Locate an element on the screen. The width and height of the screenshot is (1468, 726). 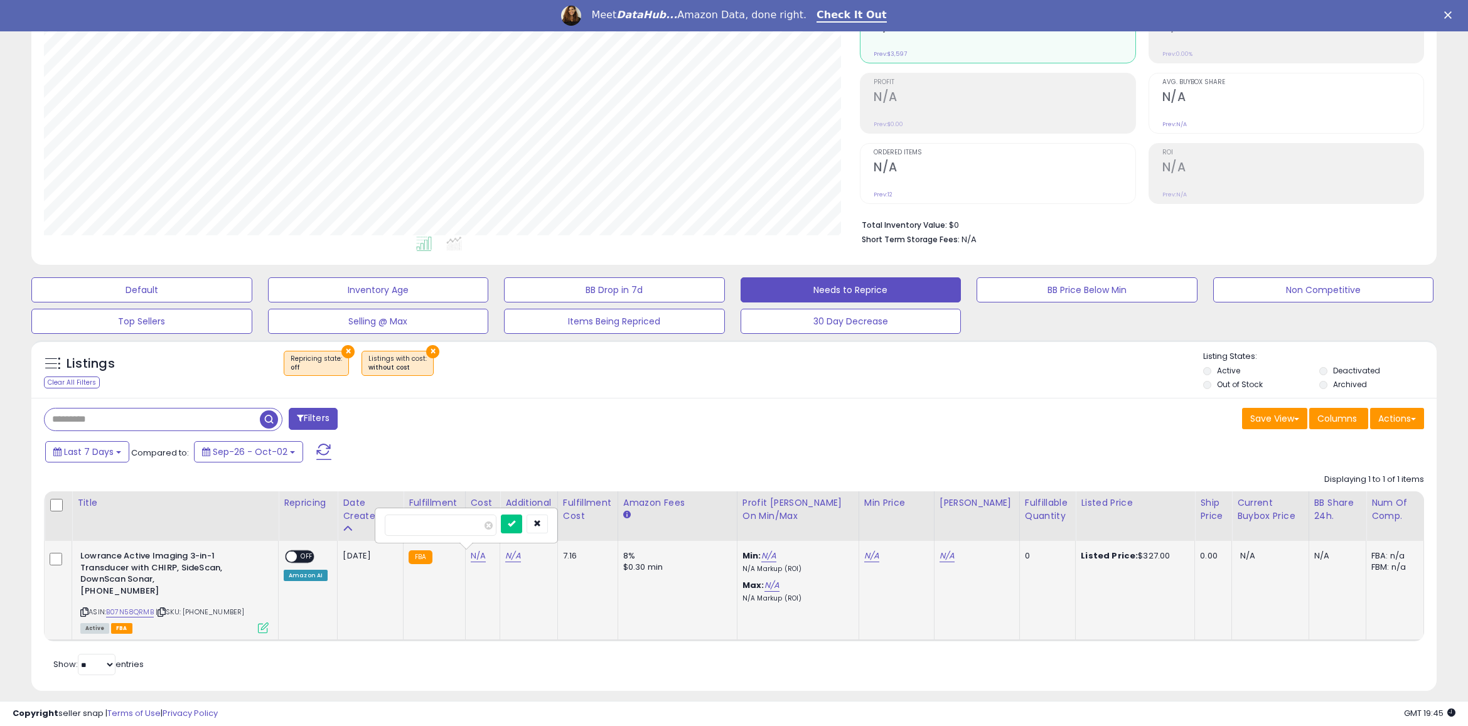
button: Columns is located at coordinates (1339, 419).